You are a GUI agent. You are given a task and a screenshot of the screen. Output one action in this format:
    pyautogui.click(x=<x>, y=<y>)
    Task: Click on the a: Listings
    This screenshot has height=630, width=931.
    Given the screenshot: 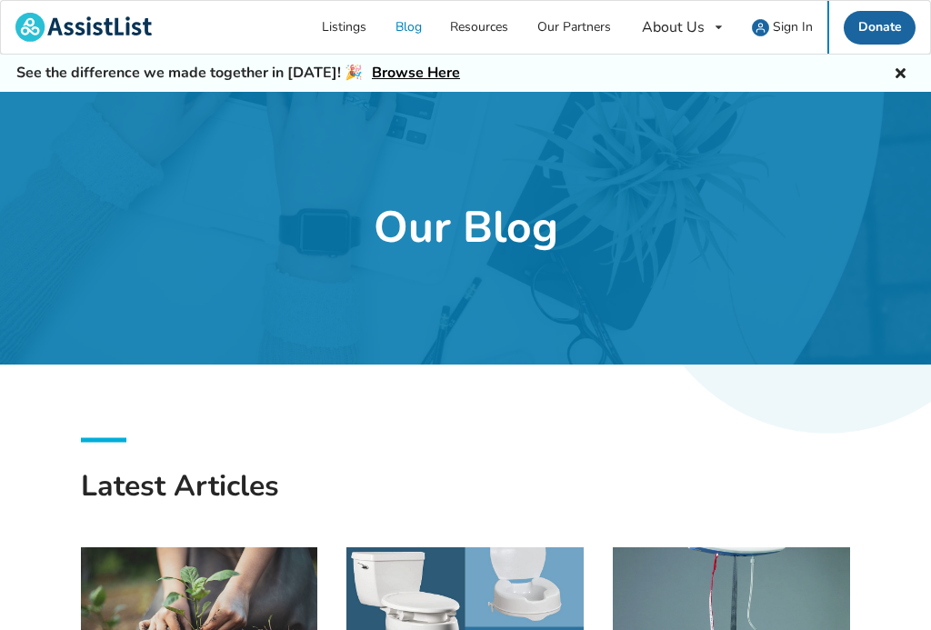 What is the action you would take?
    pyautogui.click(x=345, y=27)
    